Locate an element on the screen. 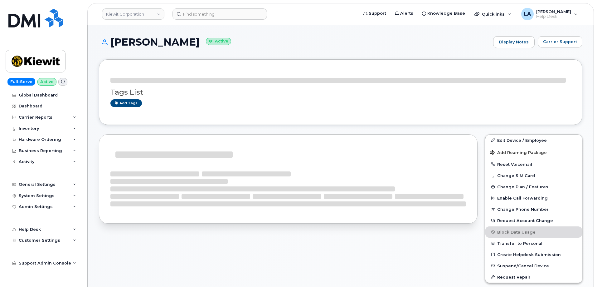  small: Active is located at coordinates (218, 41).